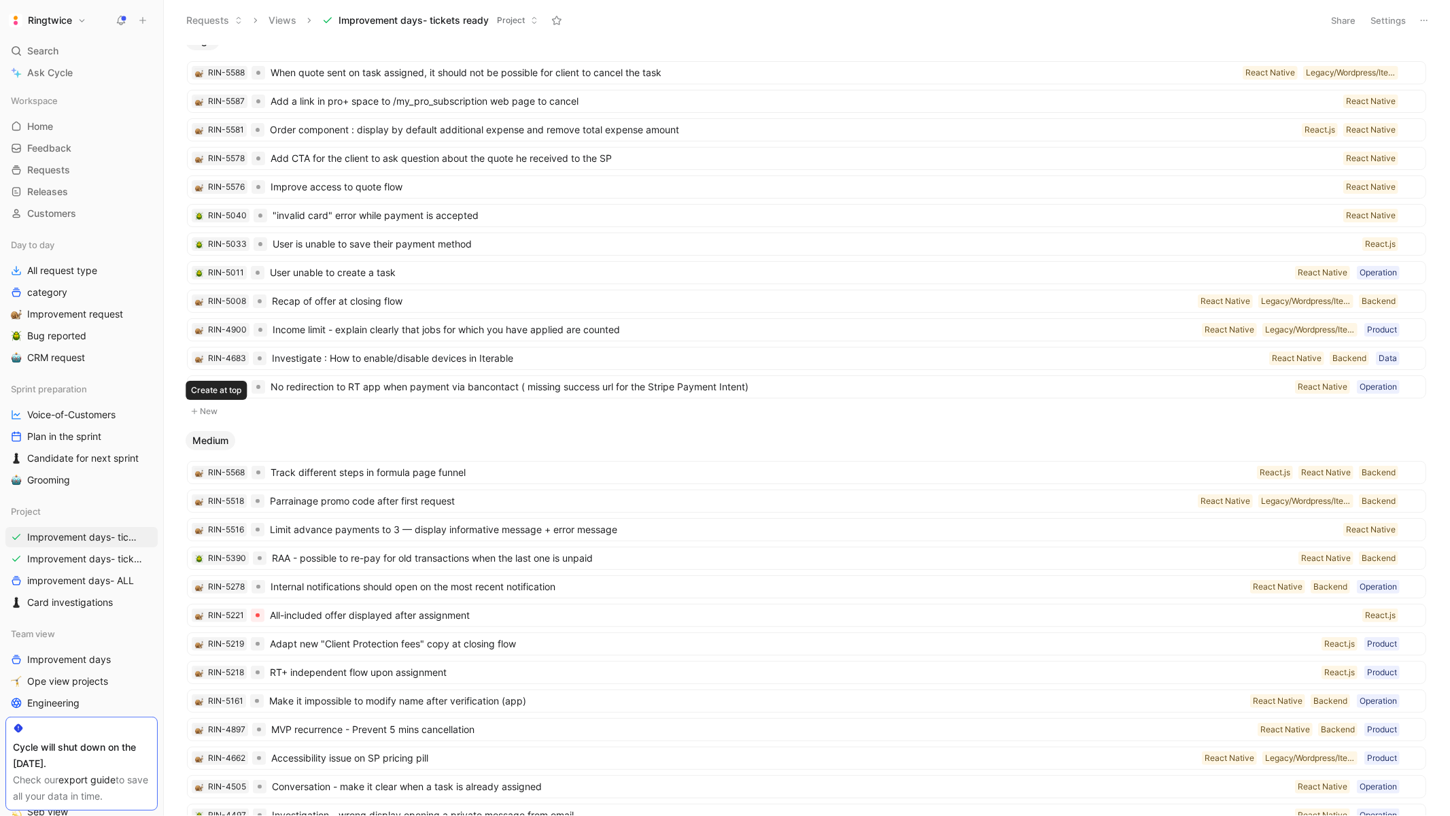  What do you see at coordinates (82, 148) in the screenshot?
I see `a: Feedback` at bounding box center [82, 148].